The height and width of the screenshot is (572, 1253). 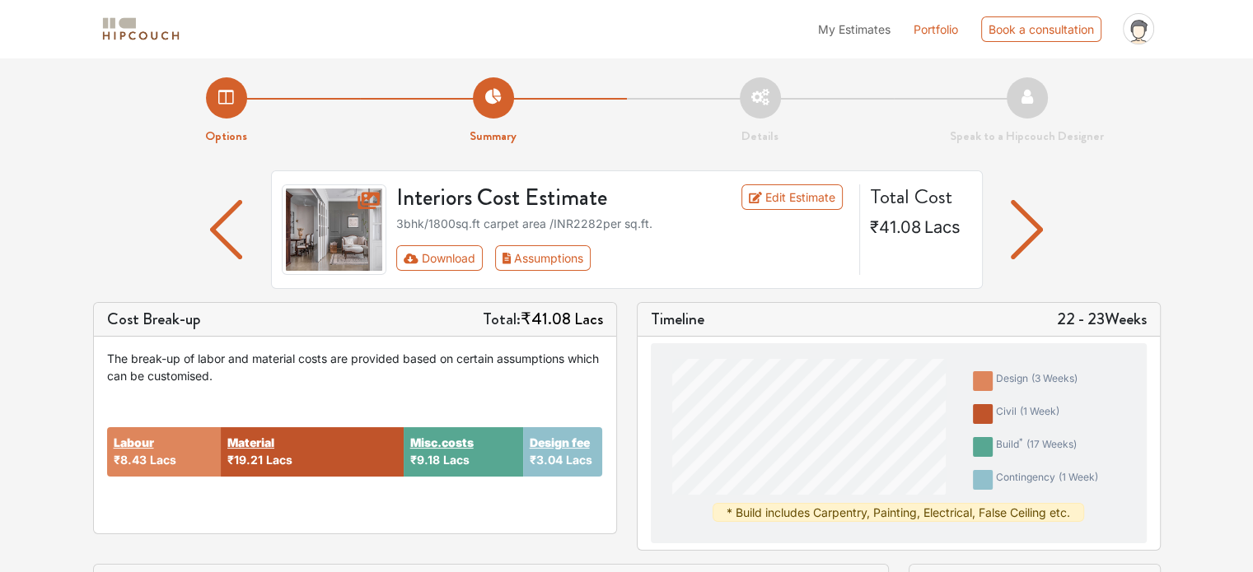 What do you see at coordinates (1041, 29) in the screenshot?
I see `div: Book a consultation` at bounding box center [1041, 29].